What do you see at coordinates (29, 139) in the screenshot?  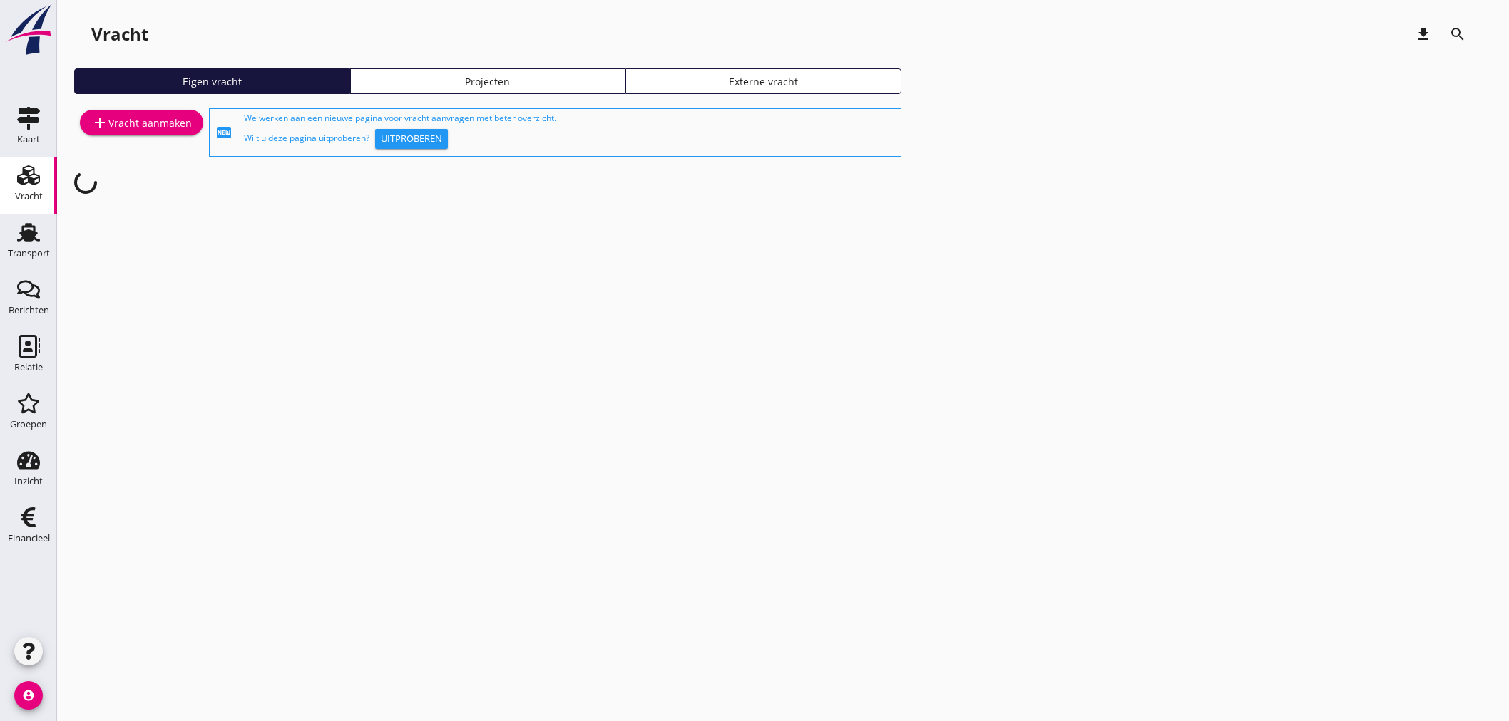 I see `div: Kaart` at bounding box center [29, 139].